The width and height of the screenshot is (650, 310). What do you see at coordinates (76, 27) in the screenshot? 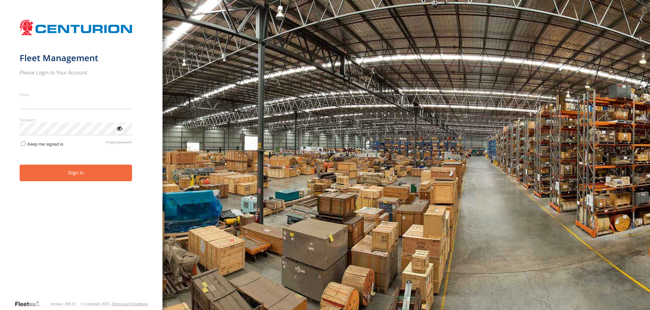
I see `img: Centurion Transport` at bounding box center [76, 27].